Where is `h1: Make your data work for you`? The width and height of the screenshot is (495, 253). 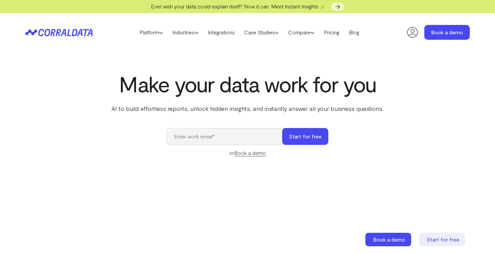 h1: Make your data work for you is located at coordinates (248, 84).